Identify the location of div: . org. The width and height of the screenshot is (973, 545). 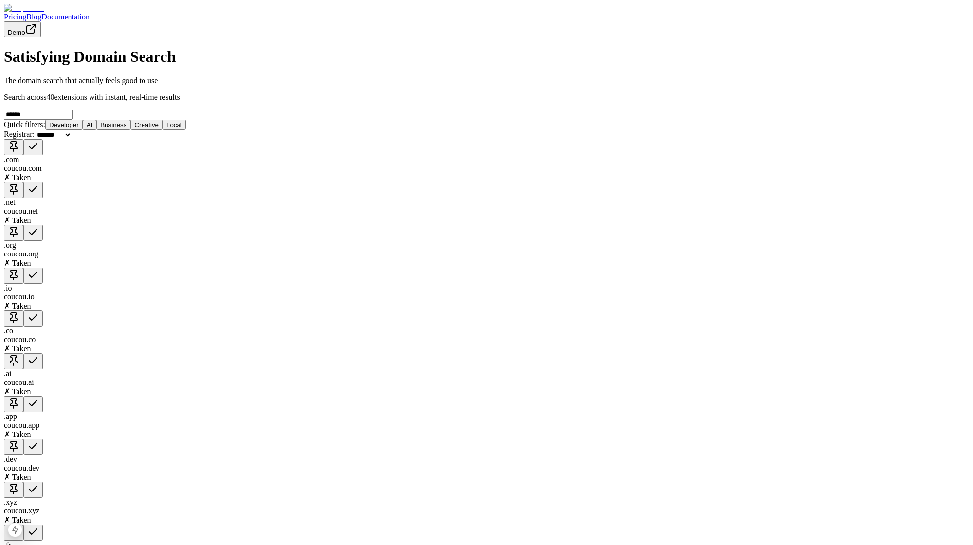
(486, 245).